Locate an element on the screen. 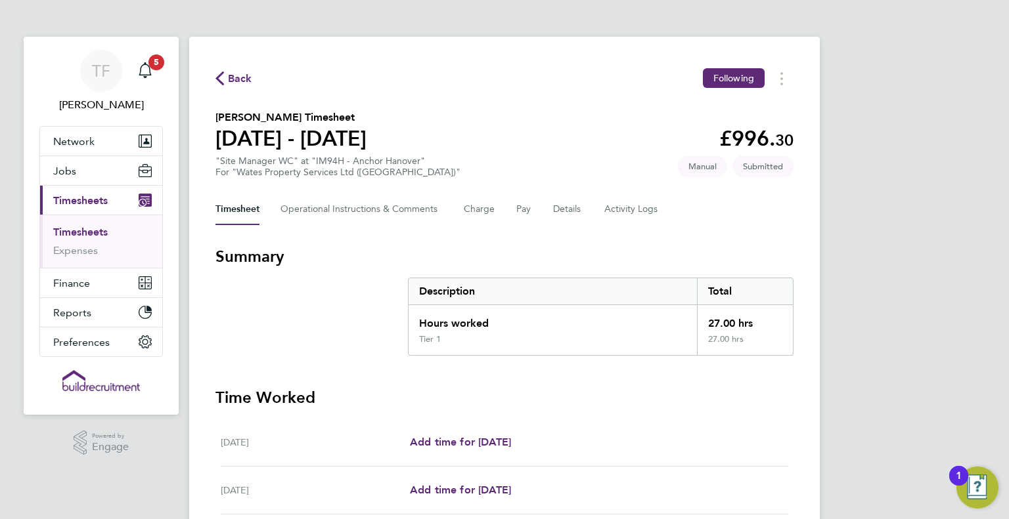 Image resolution: width=1009 pixels, height=519 pixels. a: Powered byEngage is located at coordinates (101, 443).